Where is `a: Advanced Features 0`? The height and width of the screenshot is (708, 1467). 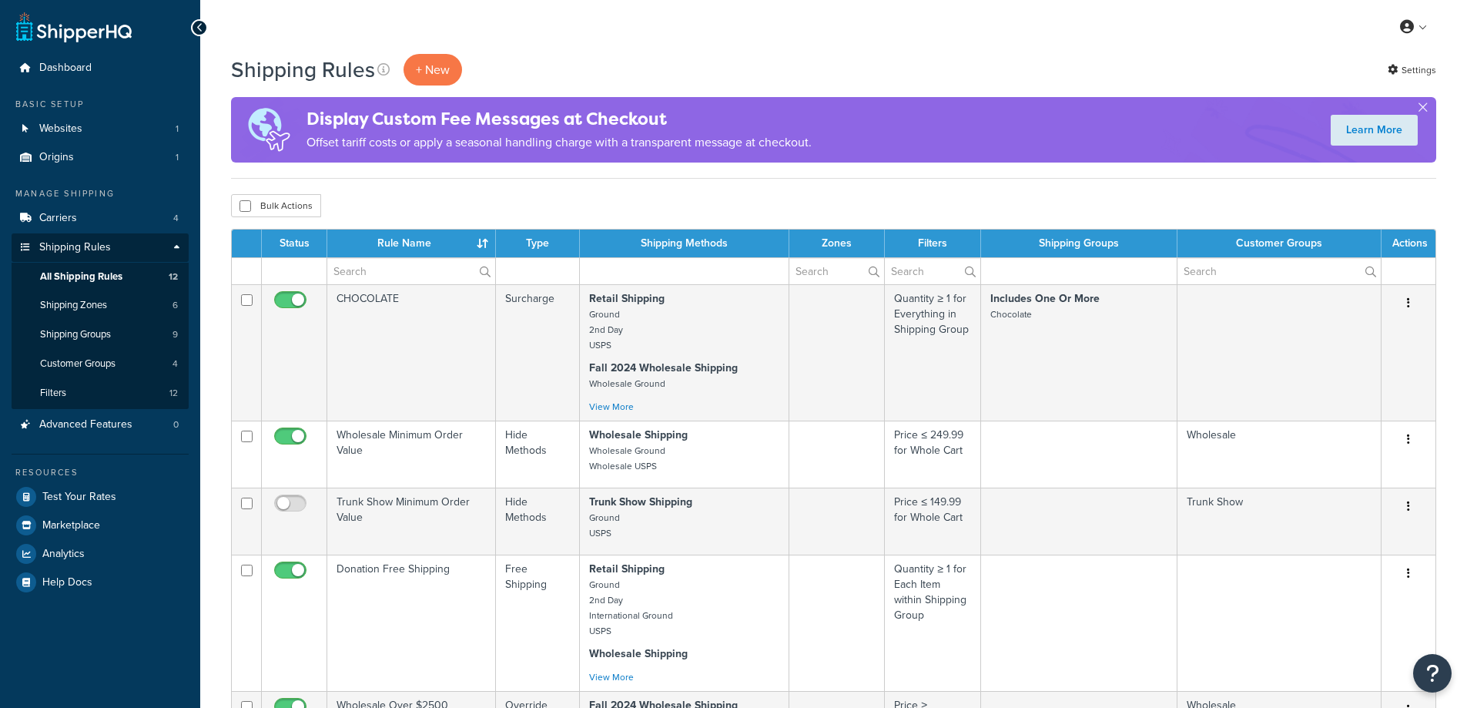 a: Advanced Features 0 is located at coordinates (100, 424).